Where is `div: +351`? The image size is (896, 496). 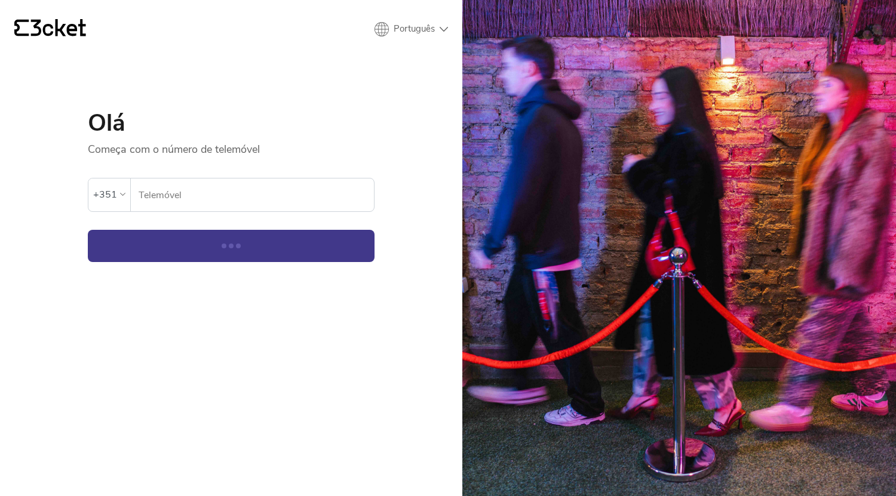 div: +351 is located at coordinates (105, 195).